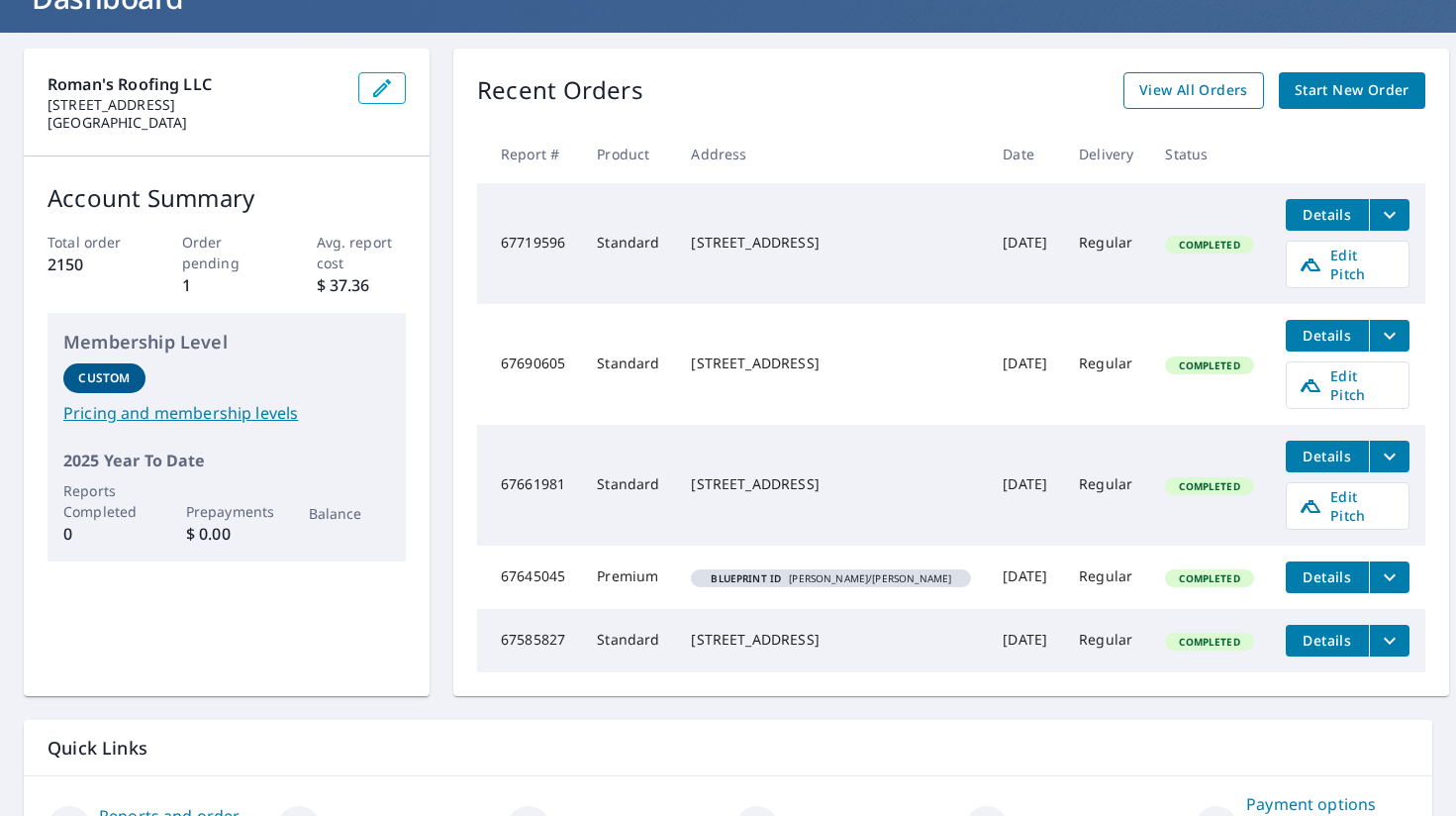 This screenshot has height=816, width=1456. I want to click on p: $ 37.36, so click(362, 285).